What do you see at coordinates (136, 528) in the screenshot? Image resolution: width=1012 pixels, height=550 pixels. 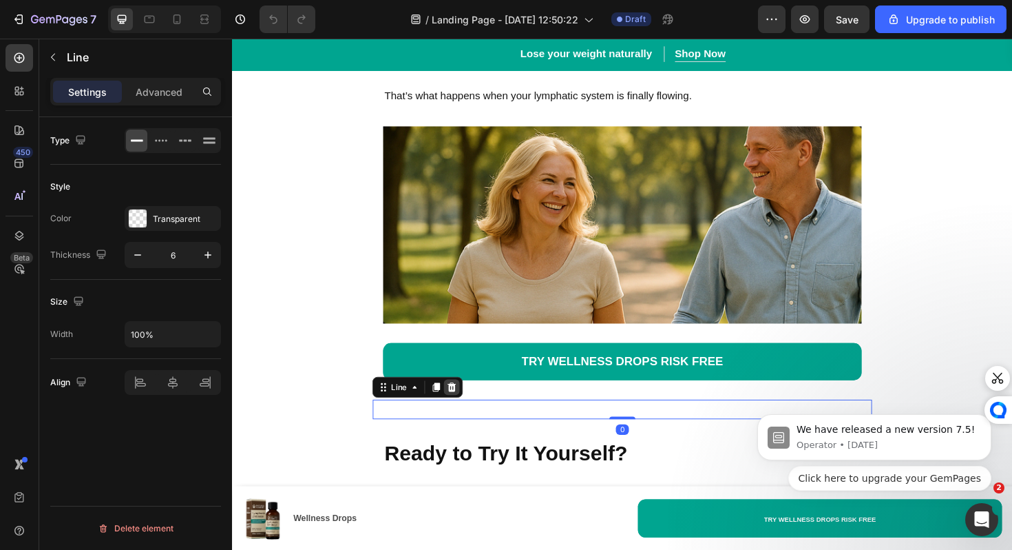 I see `button: Delete element` at bounding box center [136, 528].